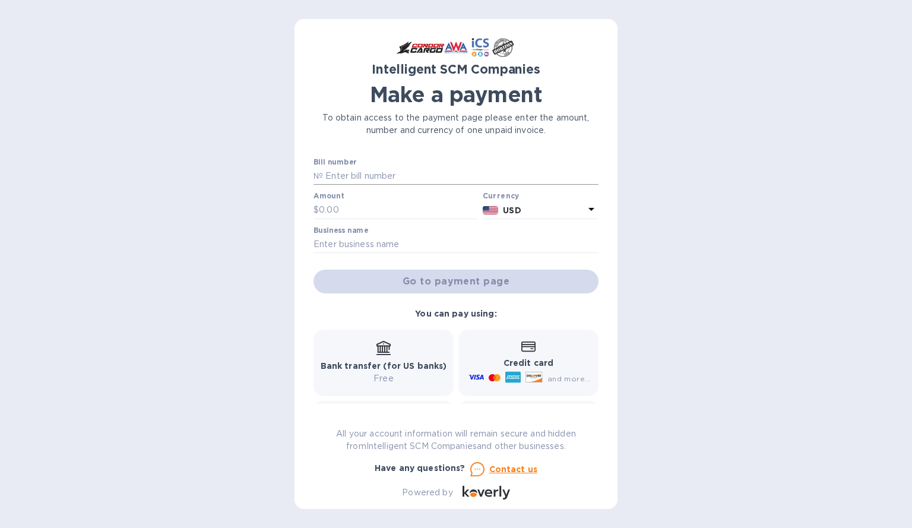  I want to click on h1: Make a payment, so click(456, 94).